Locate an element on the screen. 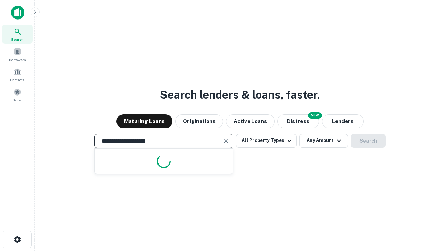 This screenshot has height=251, width=445. button: Clear is located at coordinates (226, 141).